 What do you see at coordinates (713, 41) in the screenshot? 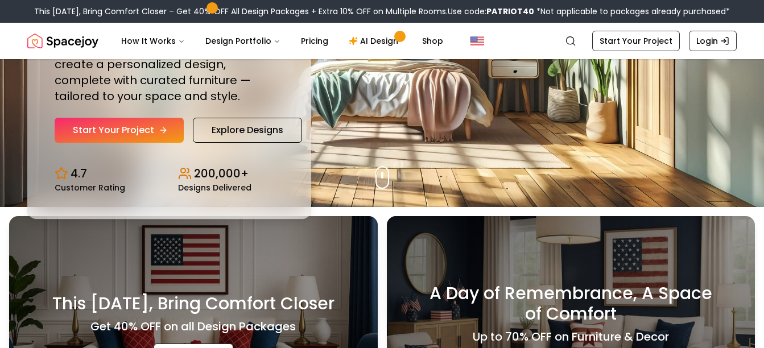
I see `a: Login` at bounding box center [713, 41].